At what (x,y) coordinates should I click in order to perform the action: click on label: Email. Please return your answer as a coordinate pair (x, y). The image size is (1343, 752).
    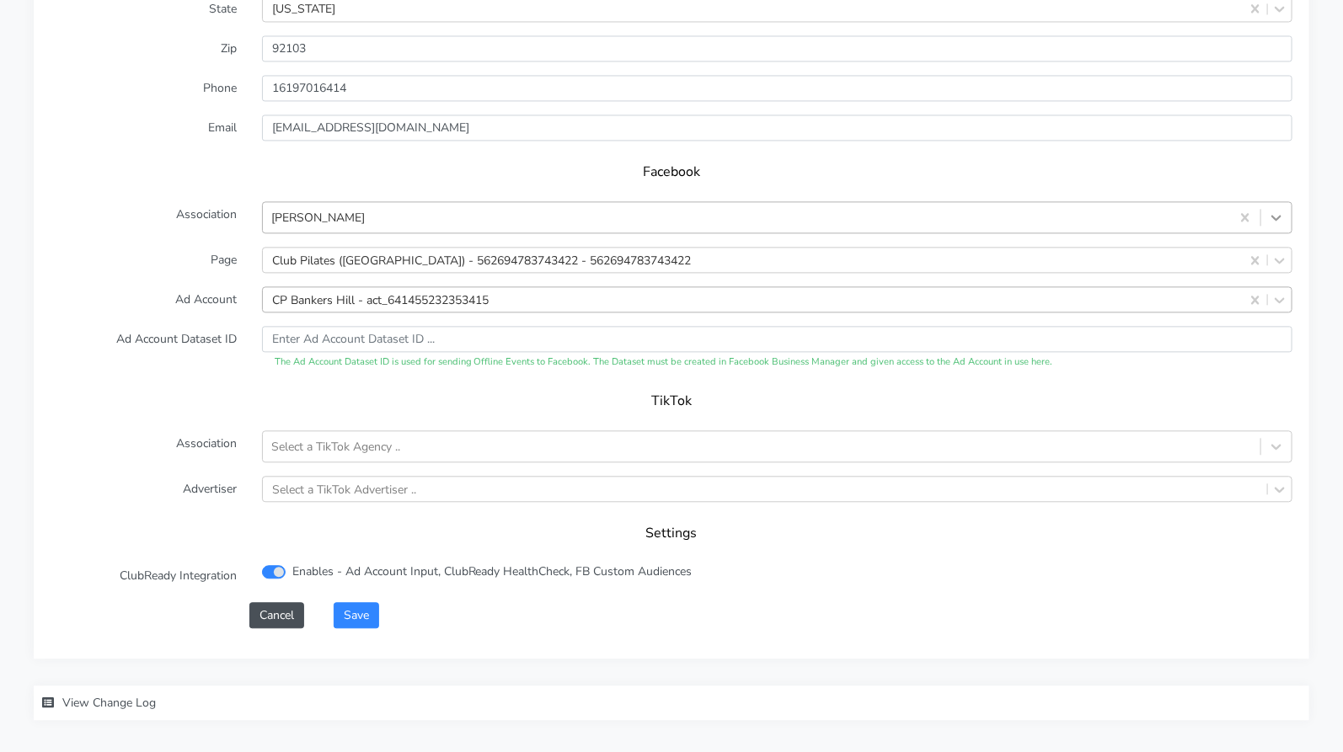
    Looking at the image, I should click on (143, 127).